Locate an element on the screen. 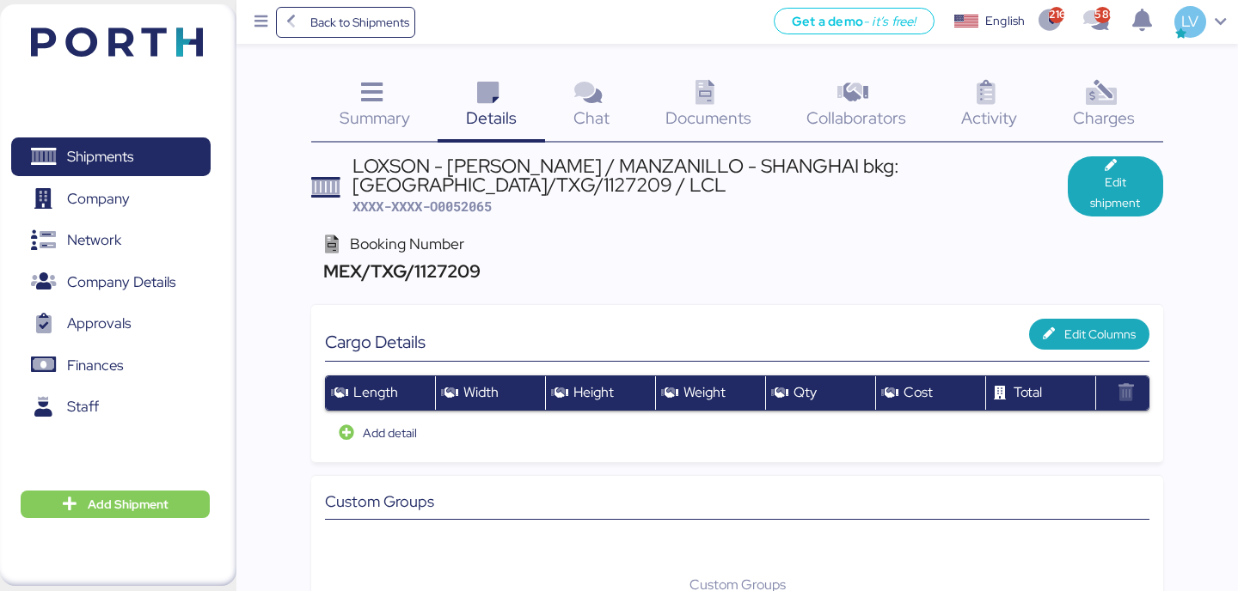 The width and height of the screenshot is (1238, 591). span: Staff is located at coordinates (83, 407).